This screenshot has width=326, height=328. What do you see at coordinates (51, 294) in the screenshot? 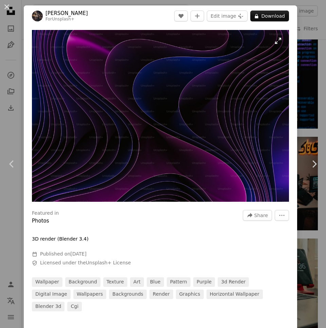
I see `a: digital image` at bounding box center [51, 294].